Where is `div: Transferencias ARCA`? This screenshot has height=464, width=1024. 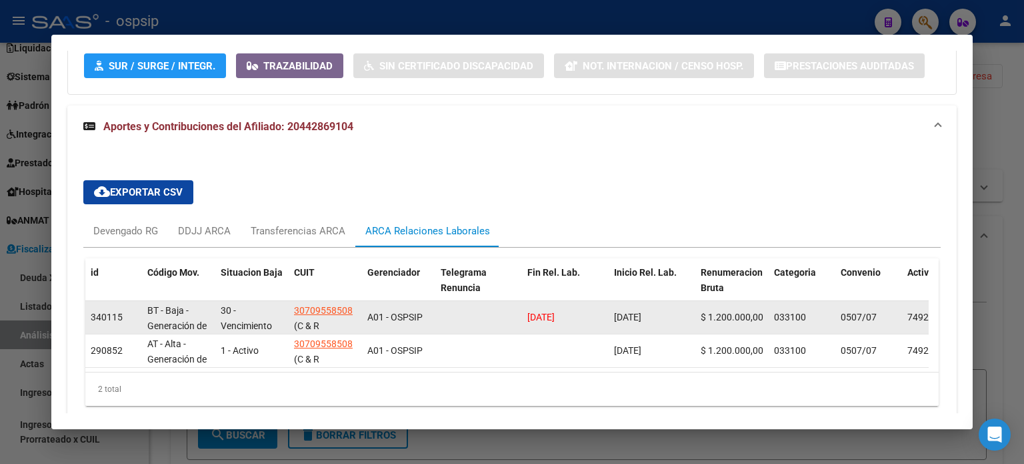
div: Transferencias ARCA is located at coordinates (298, 231).